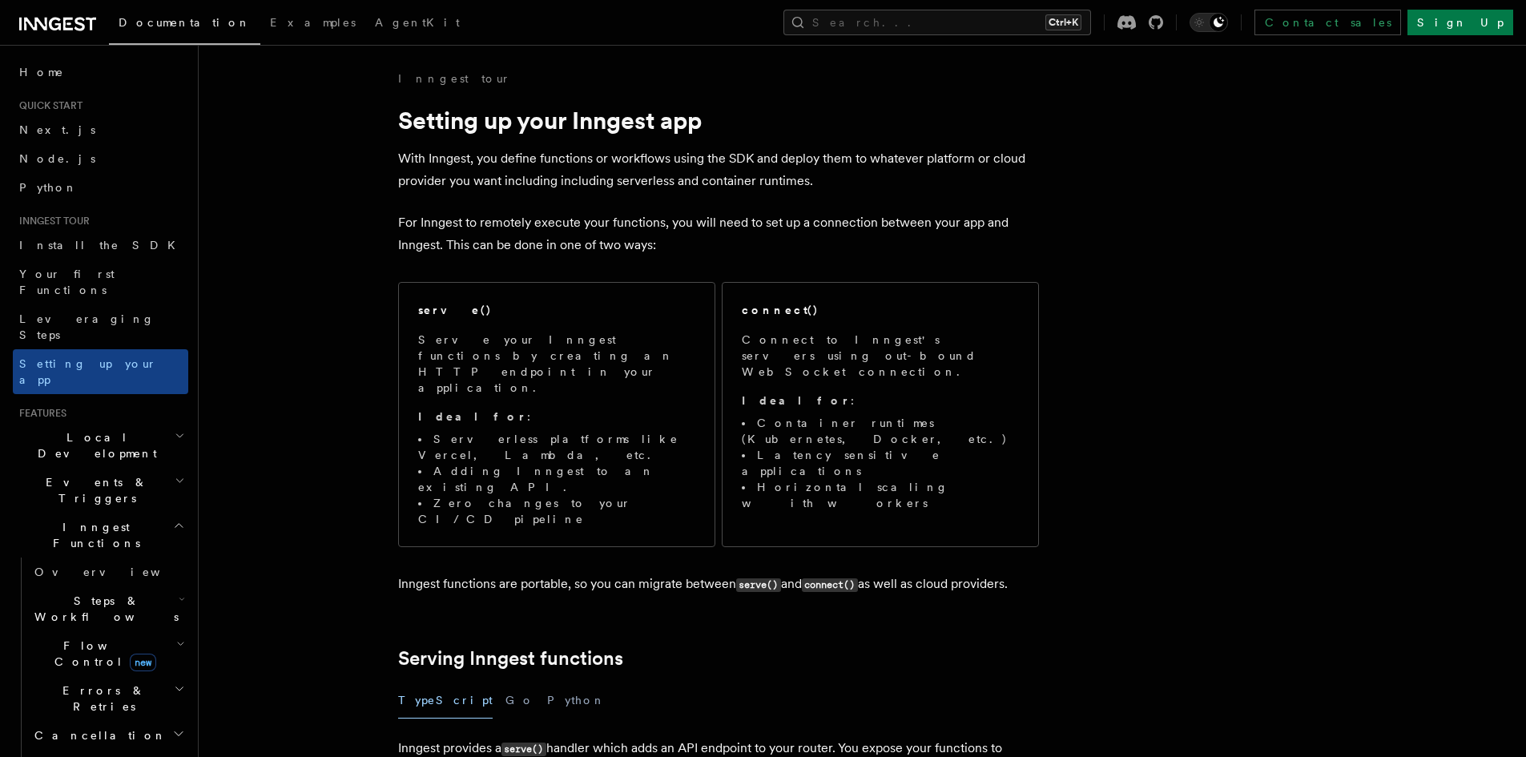 This screenshot has width=1526, height=757. I want to click on p: With Inngest, you define functions or workflows using the SDK and deploy them to whatever platfor..., so click(718, 170).